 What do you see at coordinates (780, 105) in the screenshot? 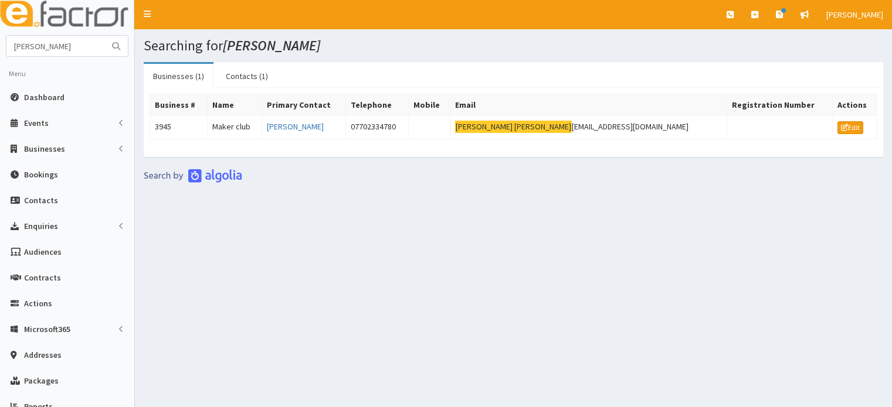
I see `th: Registration Number` at bounding box center [780, 105].